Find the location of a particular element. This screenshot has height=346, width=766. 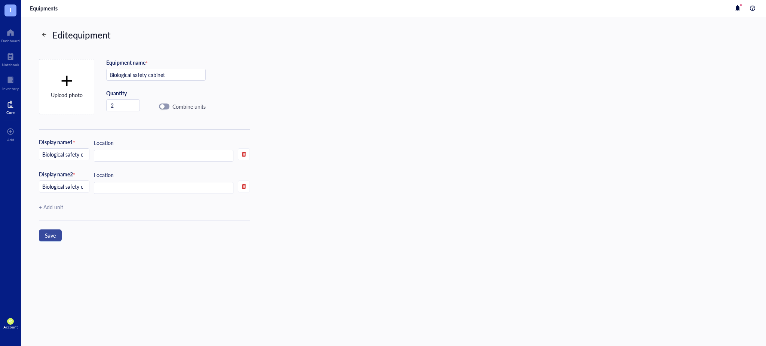

a: Inventory is located at coordinates (10, 83).